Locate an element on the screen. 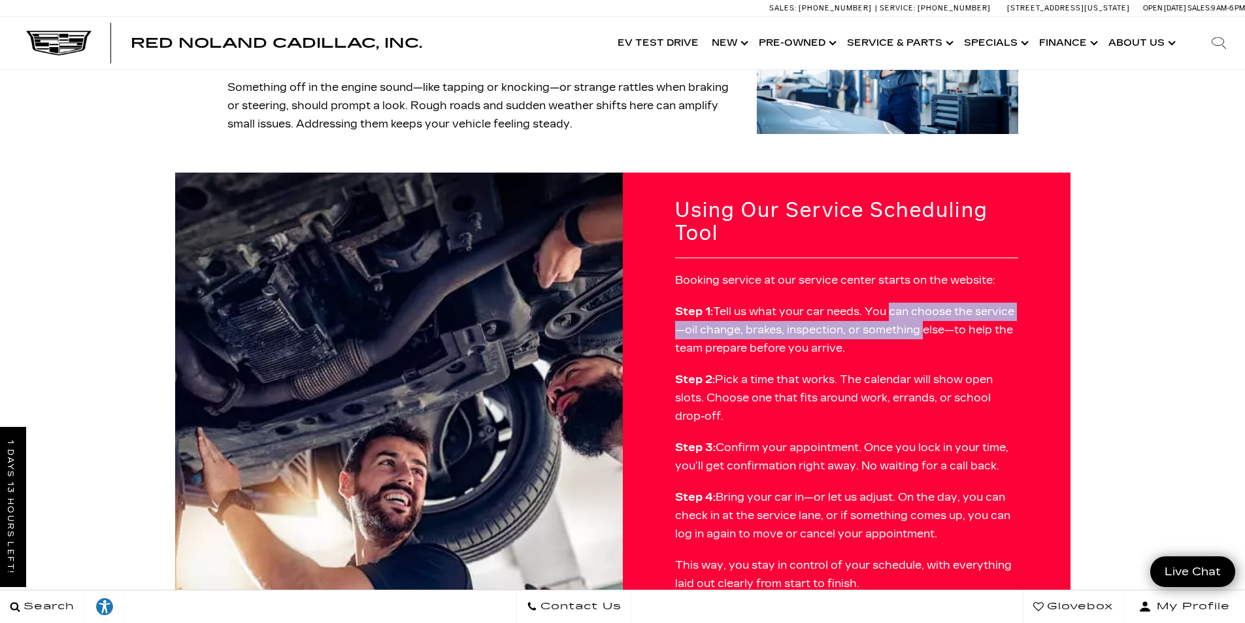 This screenshot has height=623, width=1245. a: Explore your accessibility options is located at coordinates (105, 606).